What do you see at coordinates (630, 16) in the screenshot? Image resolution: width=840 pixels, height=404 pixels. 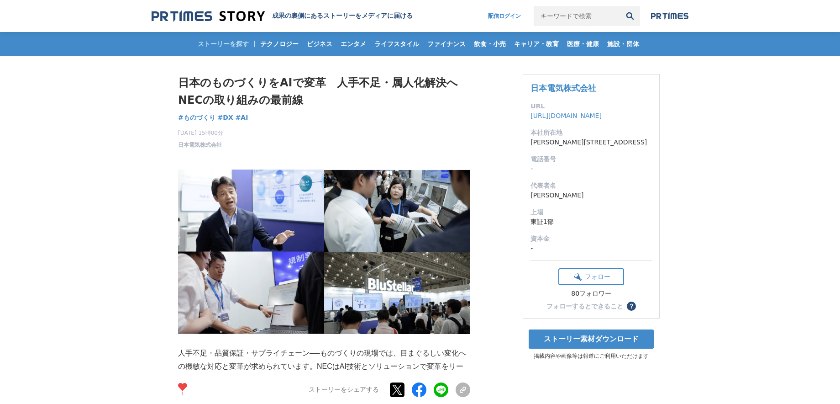 I see `button: 検索` at bounding box center [630, 16].